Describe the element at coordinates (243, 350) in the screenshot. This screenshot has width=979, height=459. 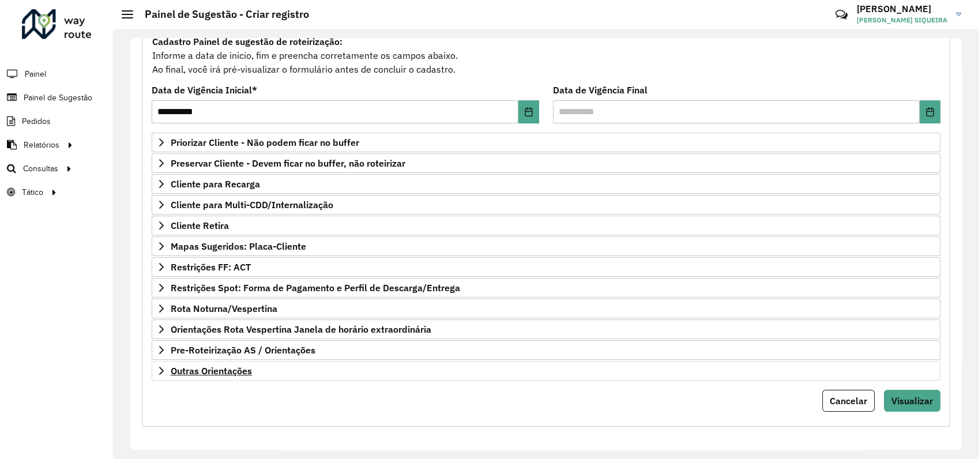
I see `span: Pre-Roteirização AS / Orientações` at that location.